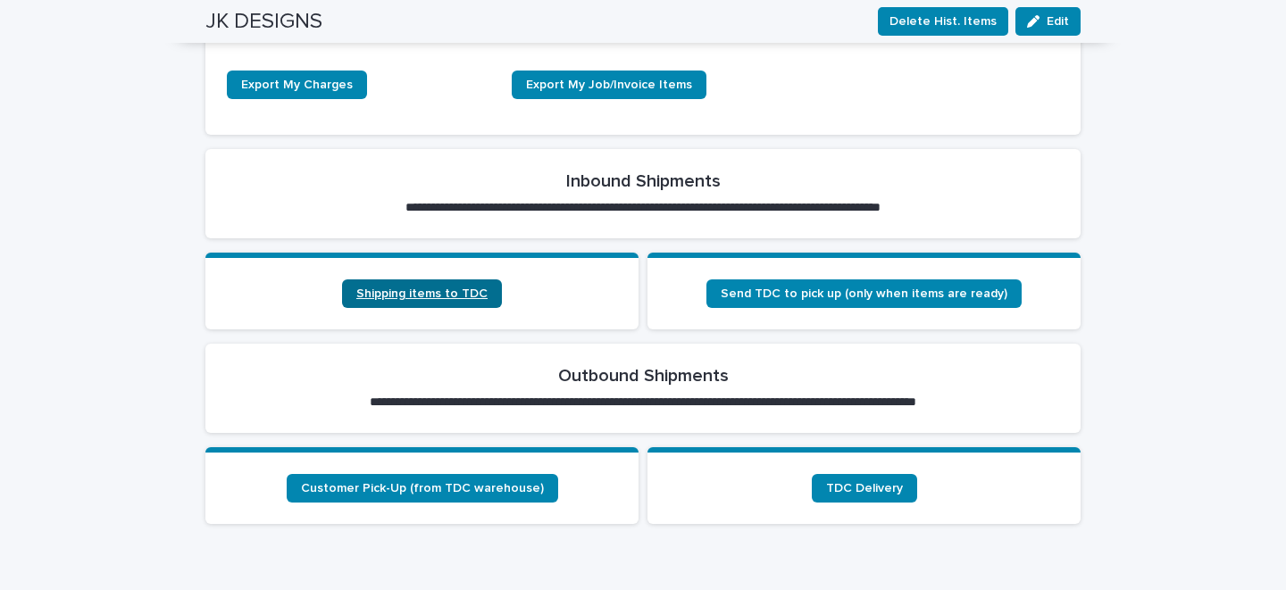 The height and width of the screenshot is (590, 1286). Describe the element at coordinates (609, 85) in the screenshot. I see `span: Export My Job/Invoice Items` at that location.